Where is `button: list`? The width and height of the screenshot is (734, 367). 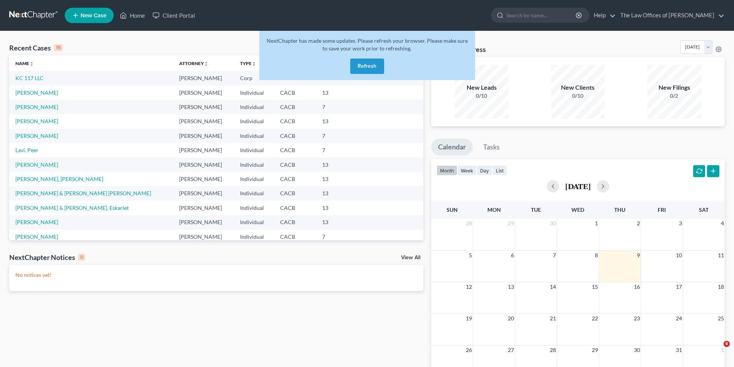
button: list is located at coordinates (500, 170).